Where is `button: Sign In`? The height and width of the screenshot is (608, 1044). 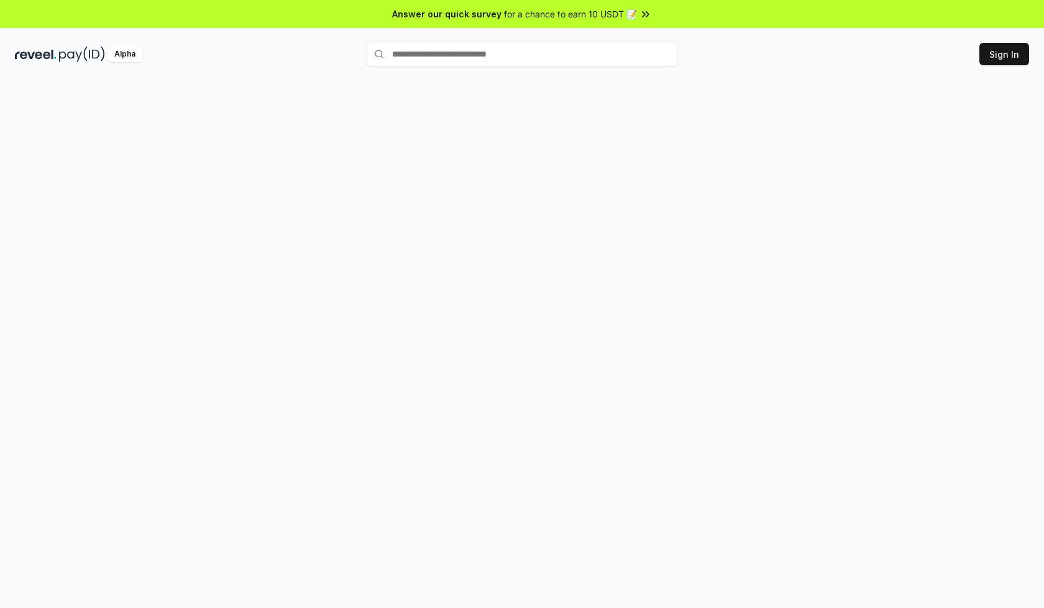 button: Sign In is located at coordinates (1004, 54).